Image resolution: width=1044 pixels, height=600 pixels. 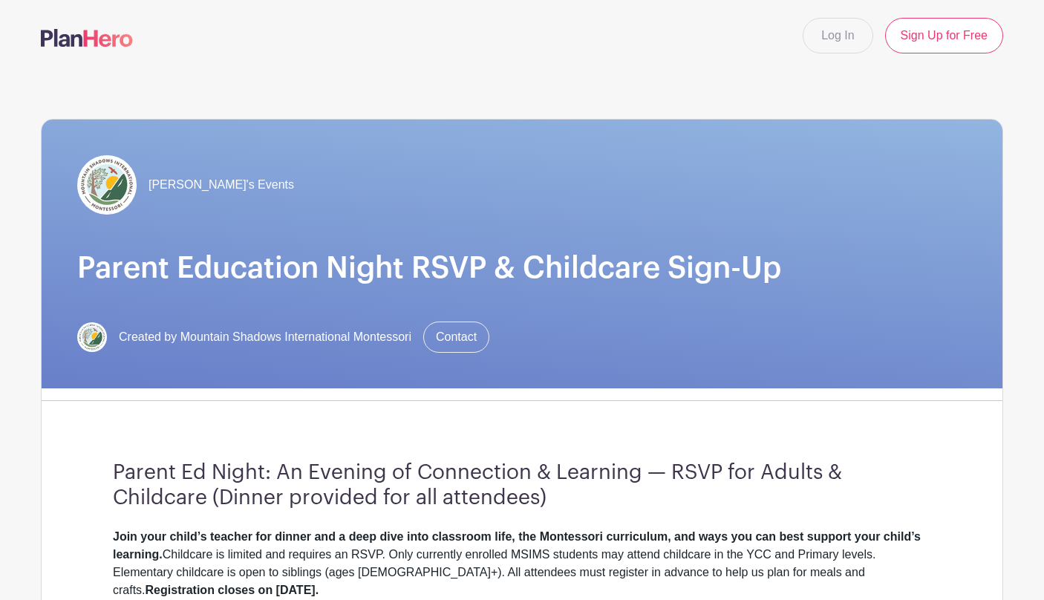 What do you see at coordinates (522, 485) in the screenshot?
I see `h3: Parent Ed Night: An Evening of Connection & Learning — RSVP for Adults & Childcare (Dinner provid...` at bounding box center [522, 485].